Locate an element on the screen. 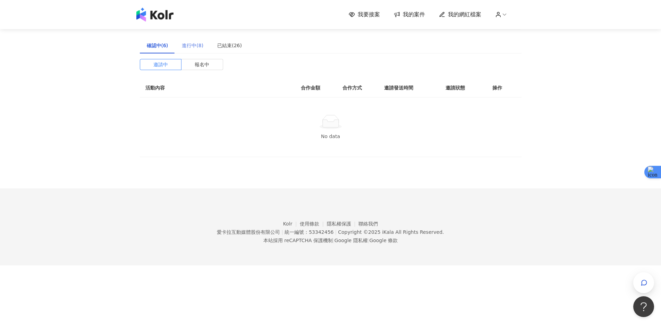 This screenshot has width=661, height=324. span: 我的案件 is located at coordinates (414, 15).